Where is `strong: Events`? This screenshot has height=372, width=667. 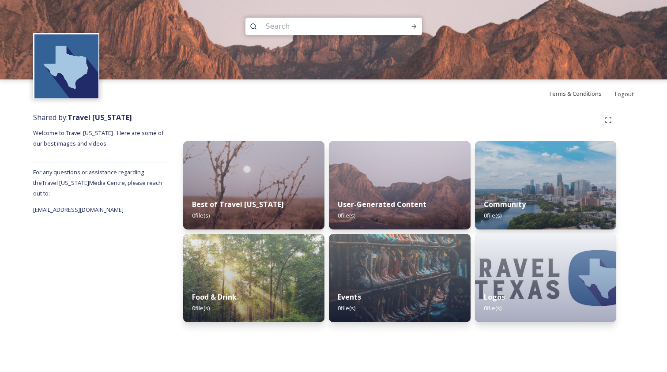
strong: Events is located at coordinates (349, 297).